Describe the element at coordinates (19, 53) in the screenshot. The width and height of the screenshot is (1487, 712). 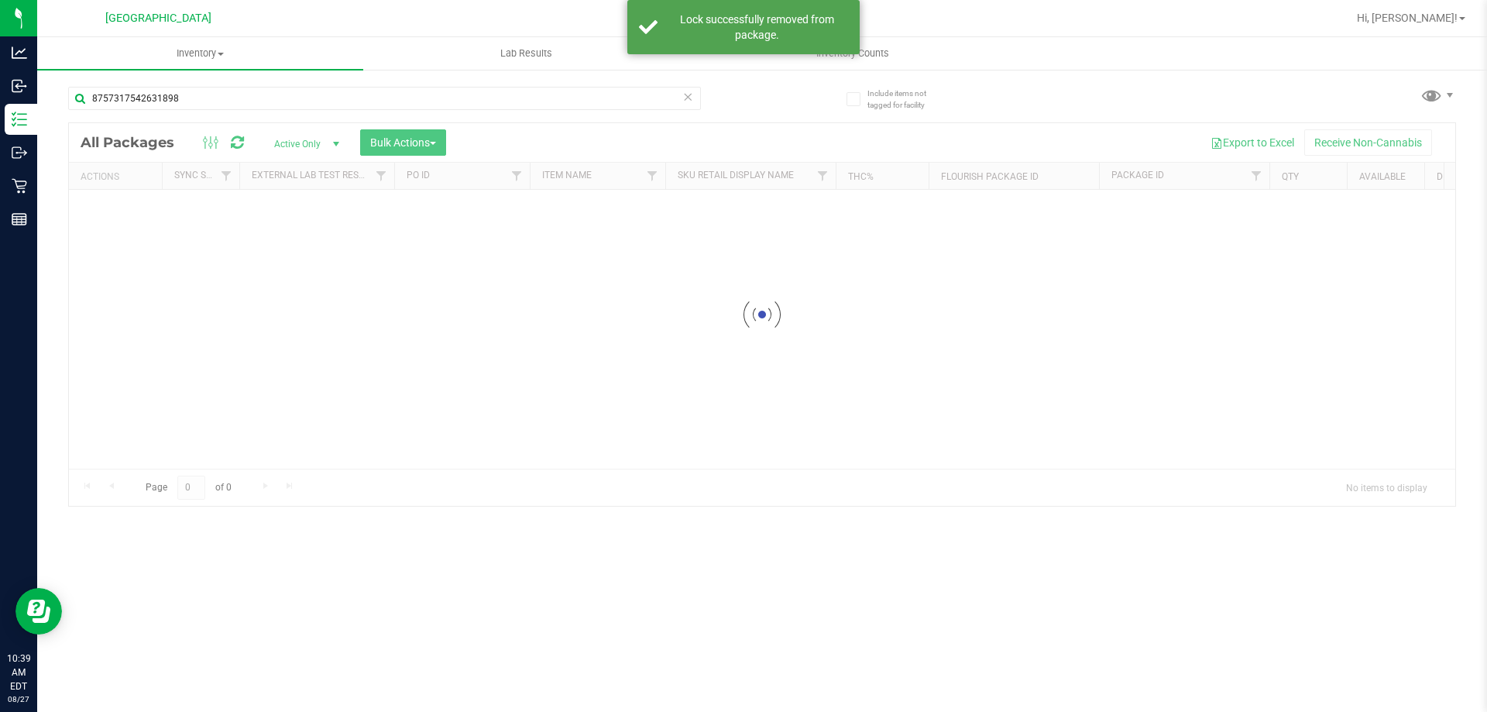
I see `inline-svg: Analytics` at that location.